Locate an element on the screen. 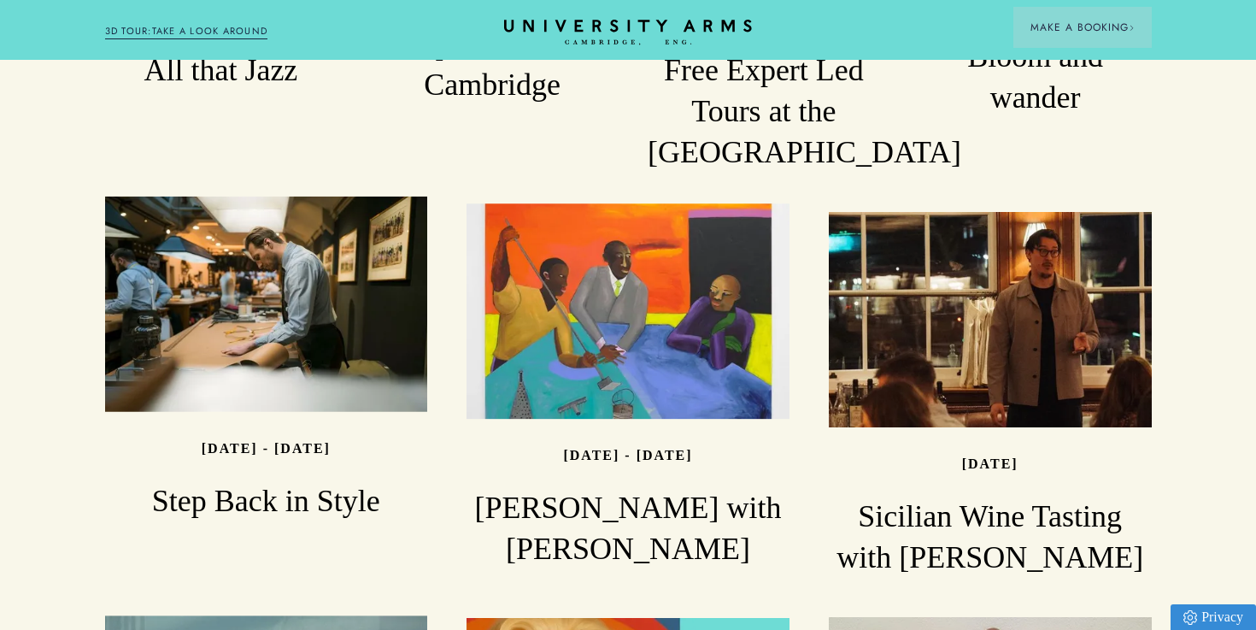 Image resolution: width=1256 pixels, height=630 pixels. a: Home is located at coordinates (628, 32).